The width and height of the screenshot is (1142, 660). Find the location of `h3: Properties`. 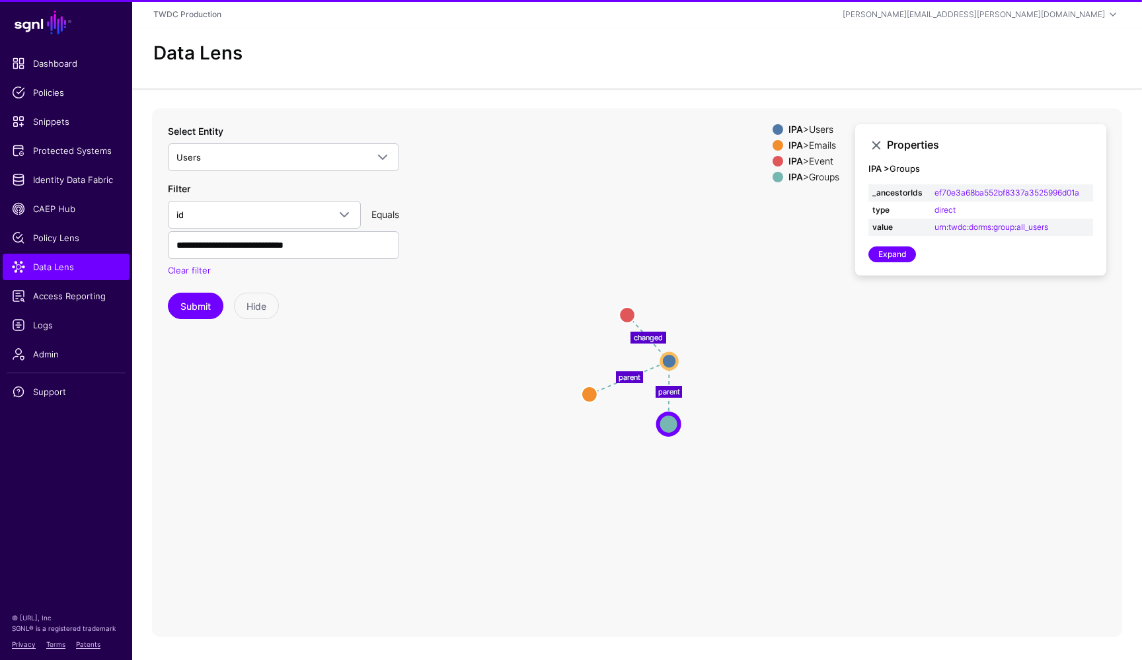

h3: Properties is located at coordinates (990, 145).